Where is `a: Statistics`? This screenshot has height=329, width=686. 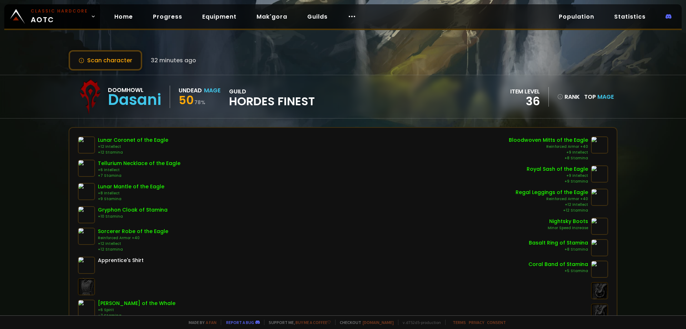 a: Statistics is located at coordinates (630, 16).